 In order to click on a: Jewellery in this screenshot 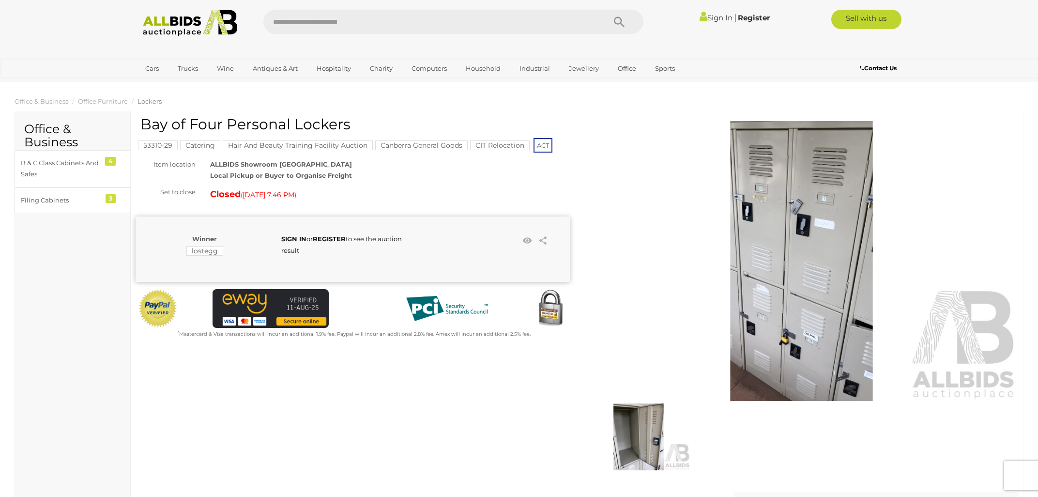, I will do `click(584, 68)`.